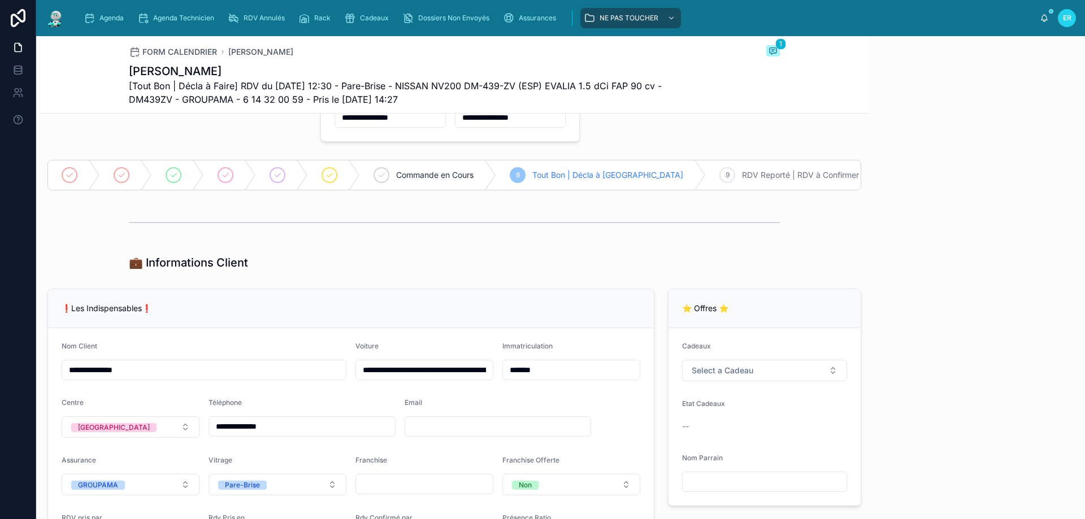 This screenshot has height=519, width=1085. I want to click on span: Agenda, so click(111, 18).